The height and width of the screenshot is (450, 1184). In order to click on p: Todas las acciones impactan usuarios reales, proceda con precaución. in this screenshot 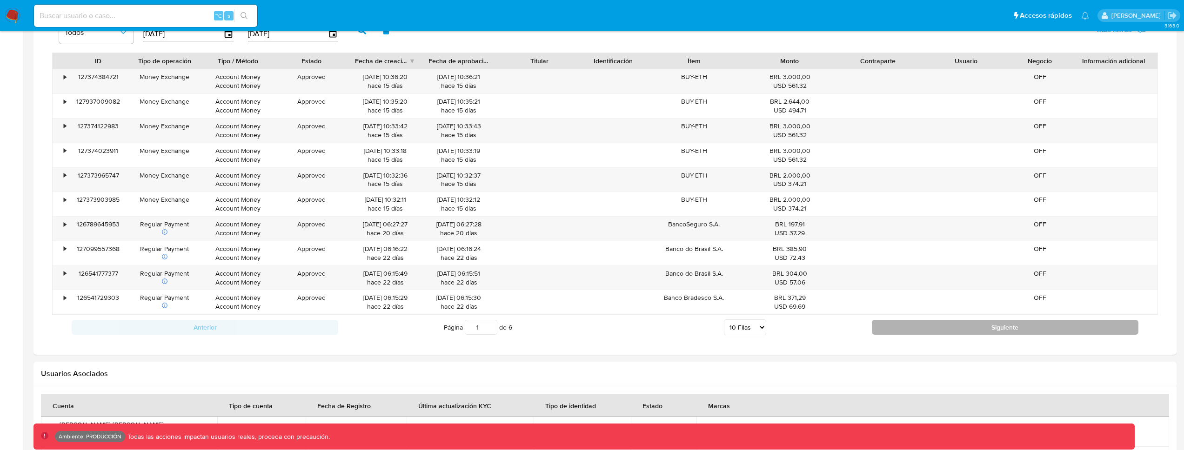, I will do `click(228, 437)`.